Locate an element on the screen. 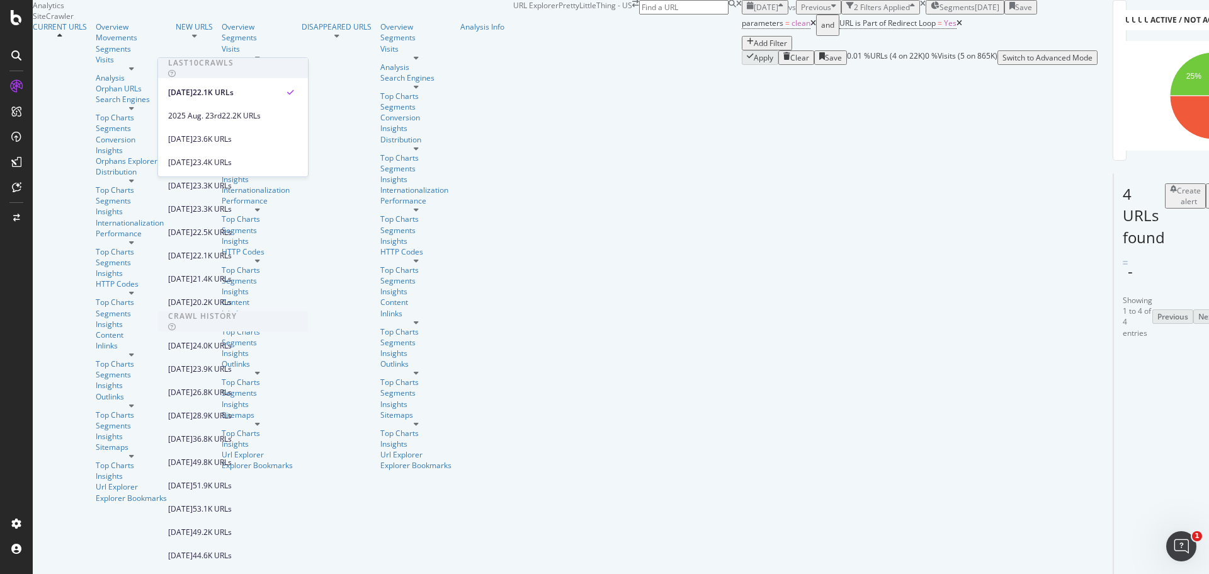  a: Visits is located at coordinates (416, 48).